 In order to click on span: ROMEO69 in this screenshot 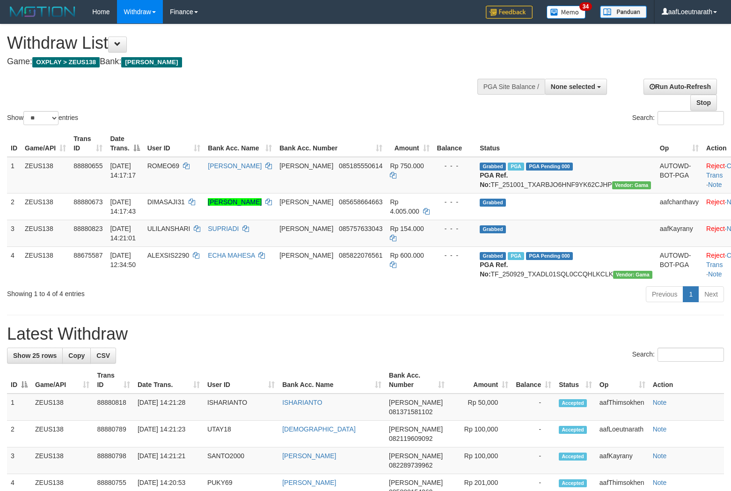, I will do `click(163, 166)`.